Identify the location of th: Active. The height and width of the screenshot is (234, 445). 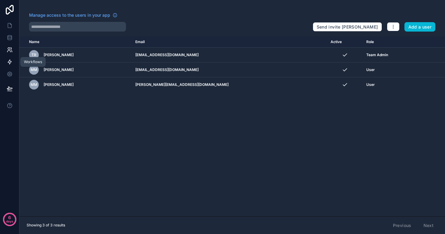
(345, 42).